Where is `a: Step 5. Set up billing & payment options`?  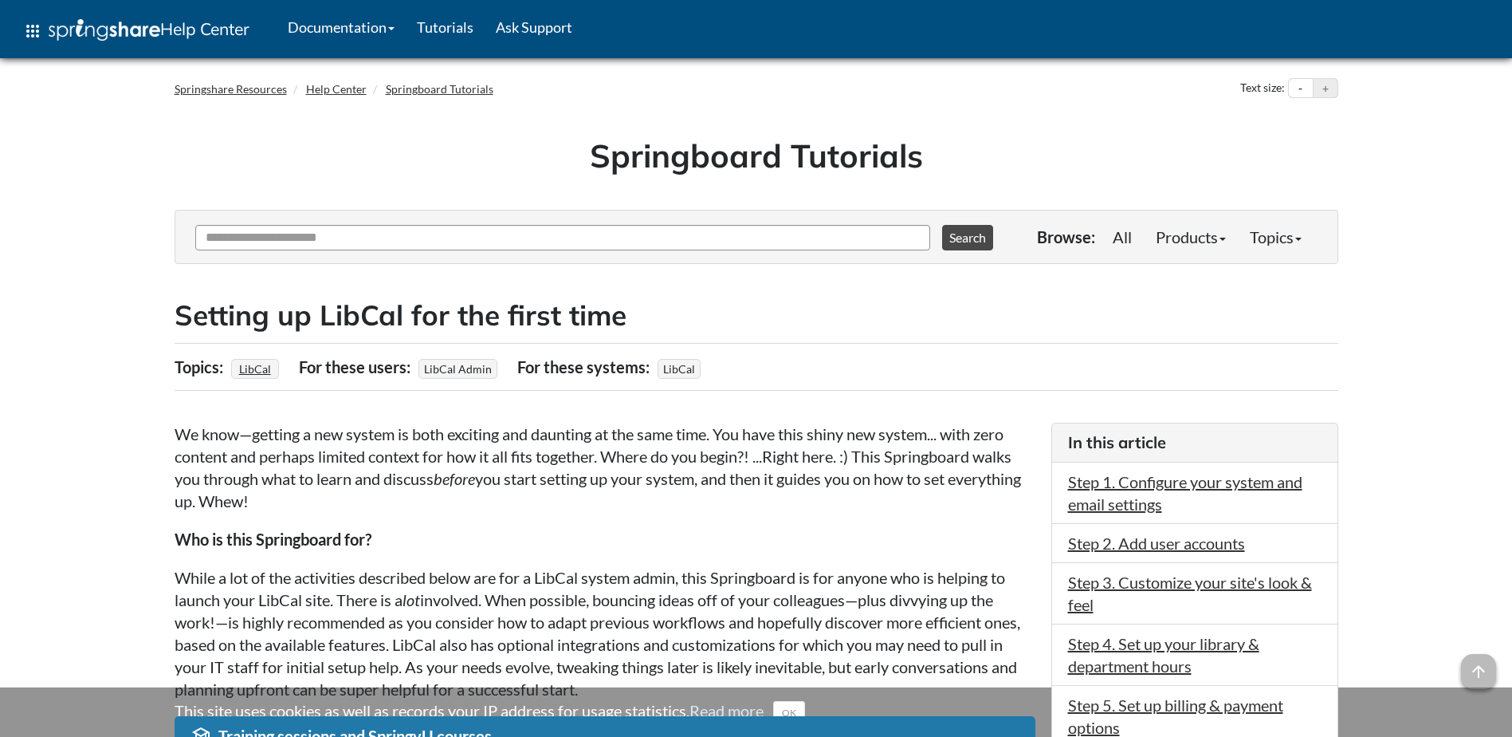
a: Step 5. Set up billing & payment options is located at coordinates (1176, 716).